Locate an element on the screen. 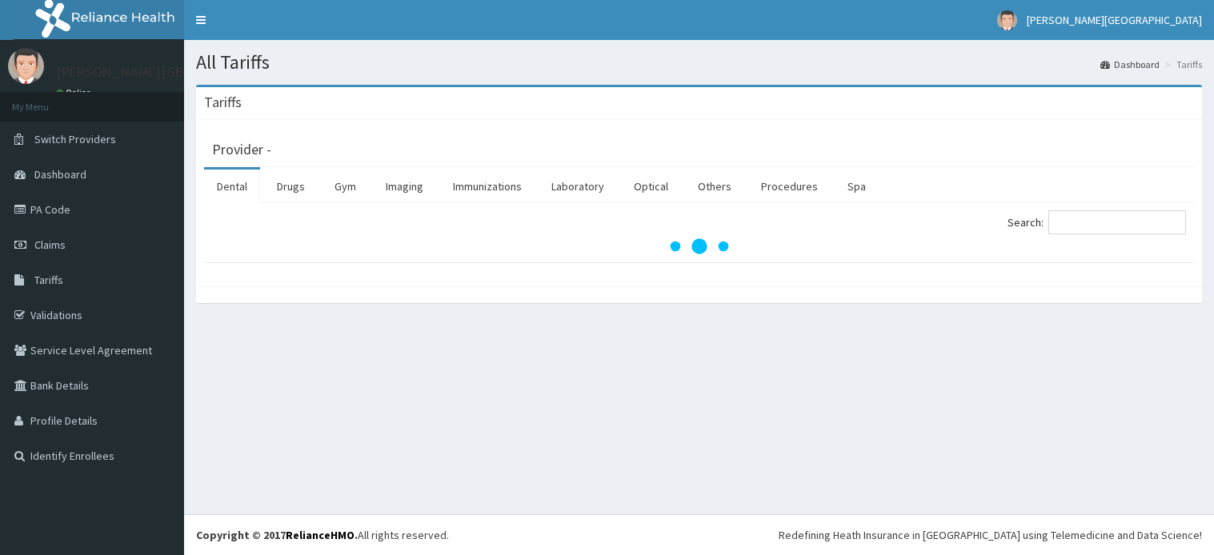  li: Tariffs is located at coordinates (1181, 64).